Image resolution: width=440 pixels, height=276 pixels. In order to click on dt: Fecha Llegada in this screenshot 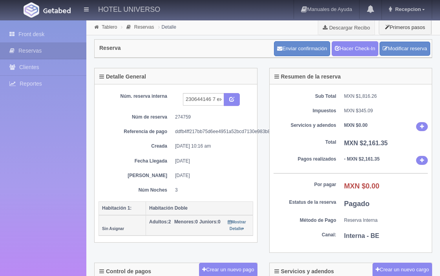, I will do `click(136, 161)`.